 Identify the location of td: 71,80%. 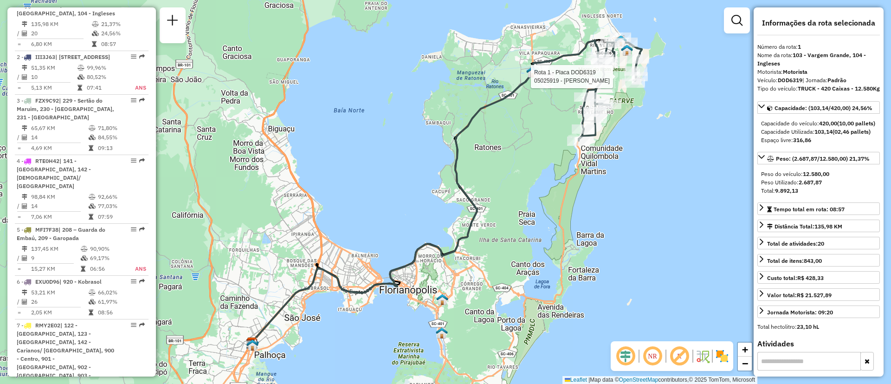
(121, 128).